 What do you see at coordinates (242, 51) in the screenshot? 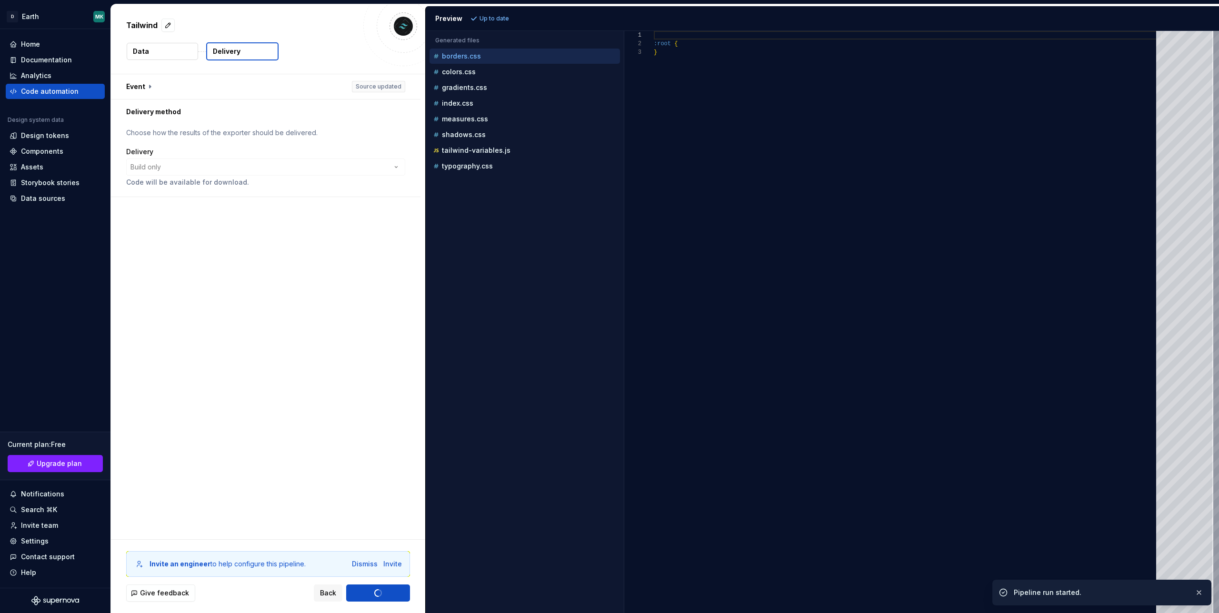
I see `button: Delivery` at bounding box center [242, 51].